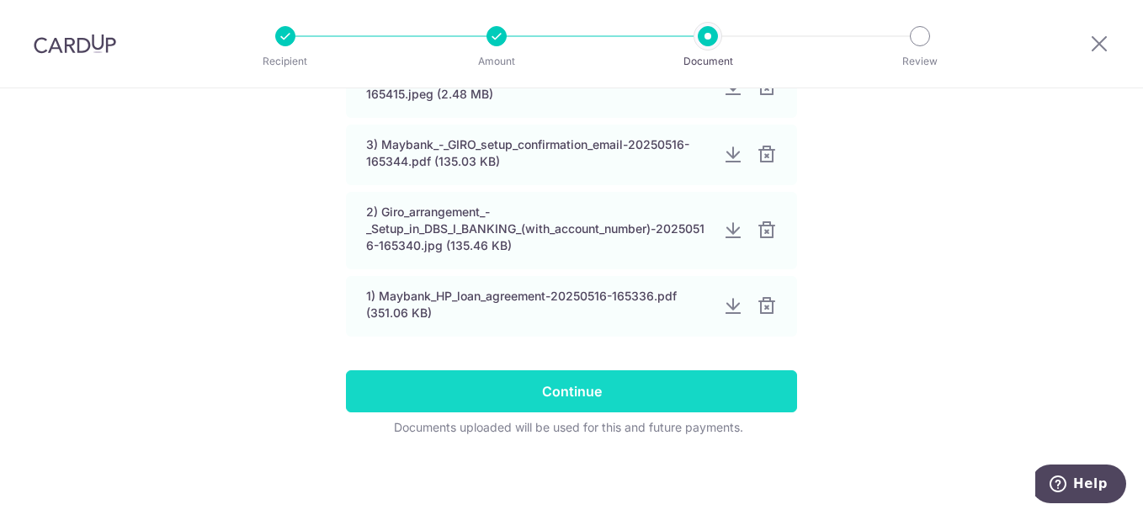 The image size is (1143, 515). Describe the element at coordinates (538, 153) in the screenshot. I see `div: 3) Maybank_-_GIRO_setup_confirmation_email-20250516-165344.pdf (135.03 KB)` at that location.